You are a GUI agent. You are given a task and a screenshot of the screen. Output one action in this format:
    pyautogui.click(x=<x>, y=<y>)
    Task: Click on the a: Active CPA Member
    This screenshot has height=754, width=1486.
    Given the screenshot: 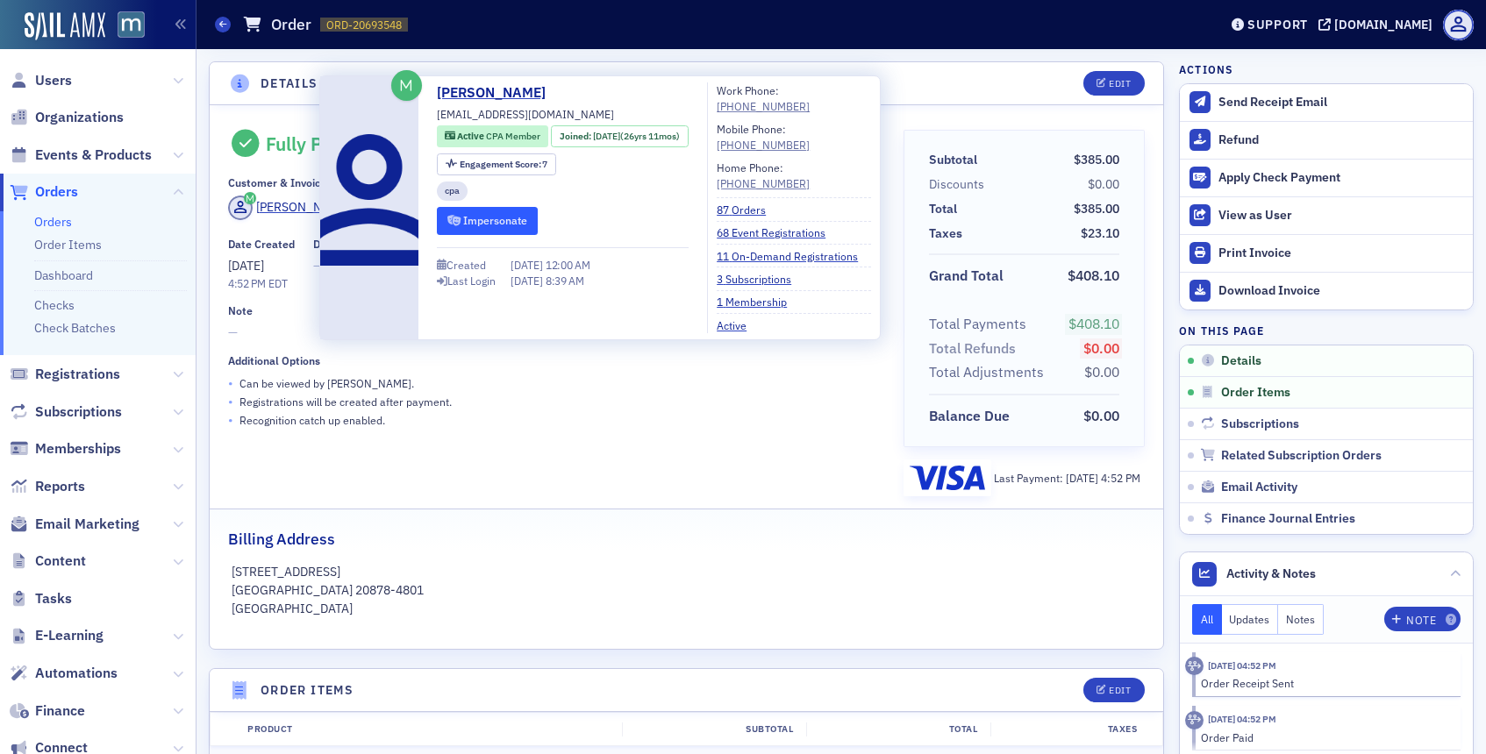 What is the action you would take?
    pyautogui.click(x=492, y=137)
    